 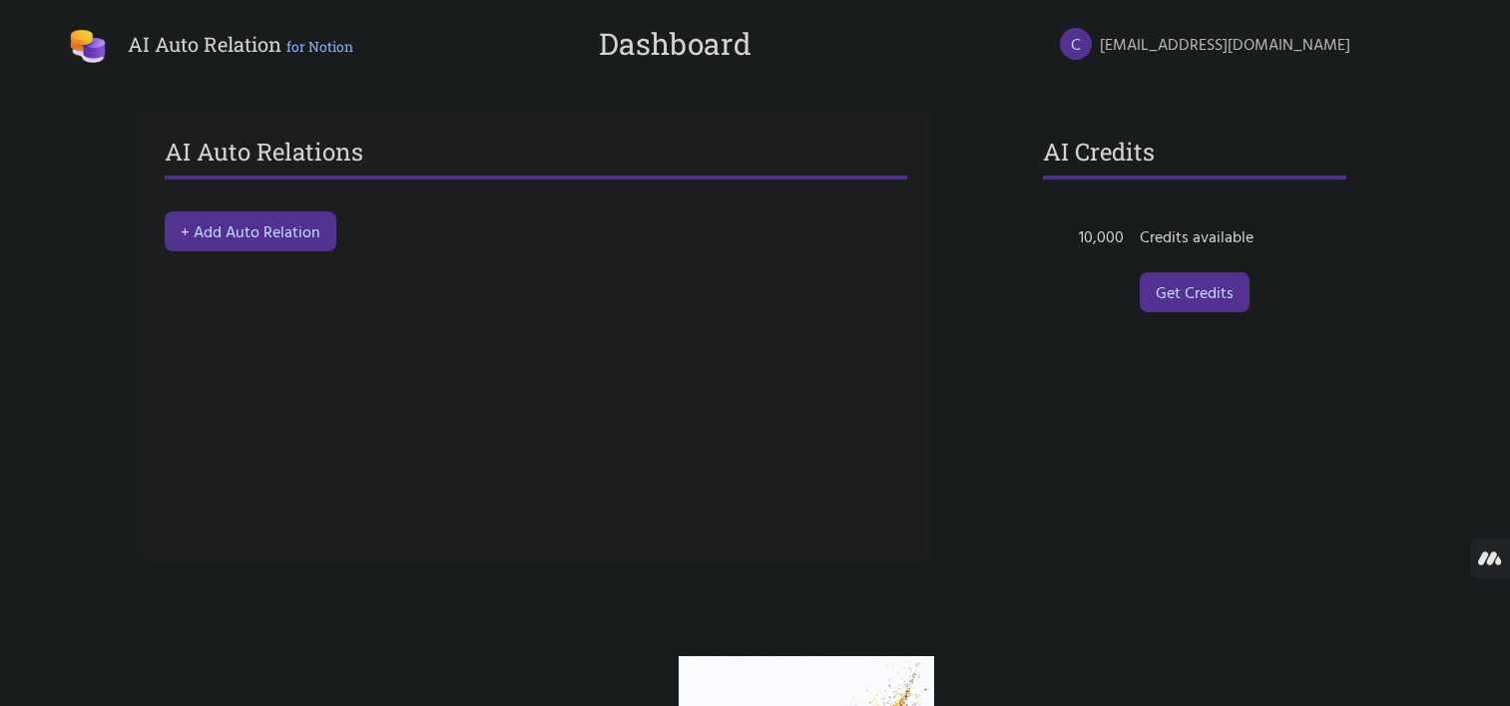 What do you see at coordinates (1221, 236) in the screenshot?
I see `div: Credits available` at bounding box center [1221, 236].